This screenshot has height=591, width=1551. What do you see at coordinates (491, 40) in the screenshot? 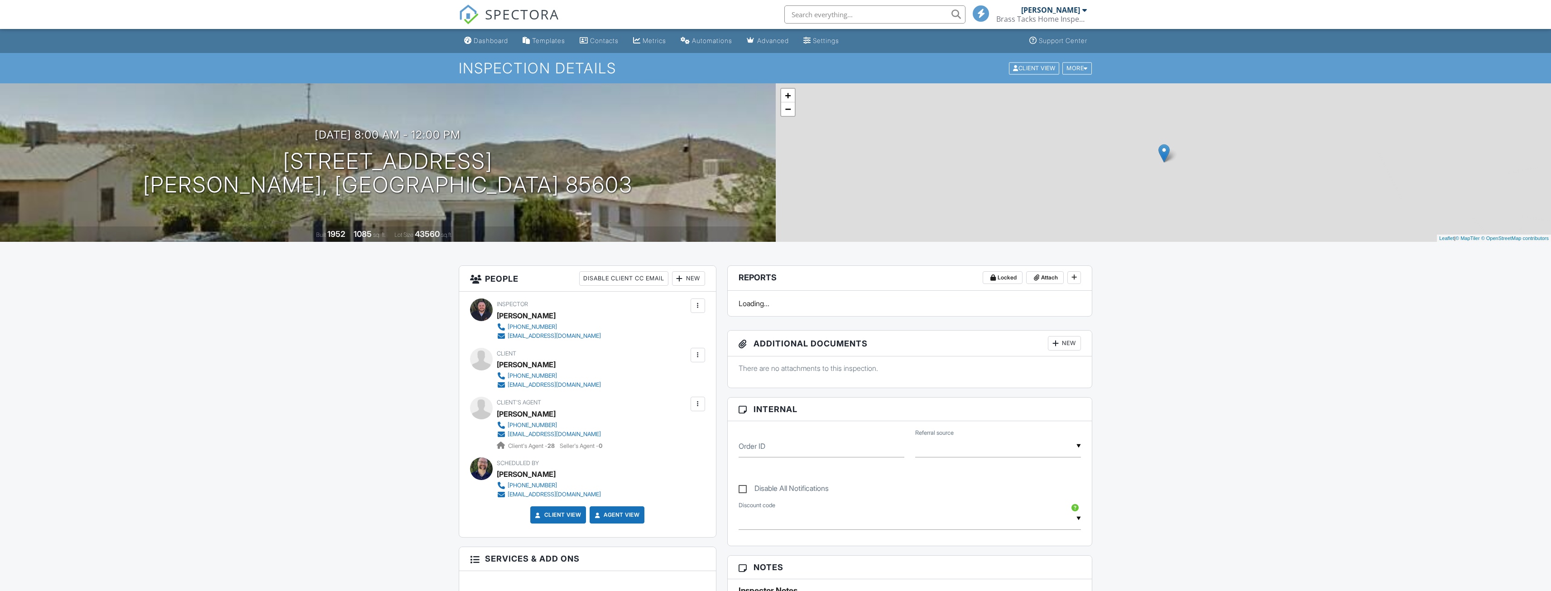
I see `div: Dashboard` at bounding box center [491, 40].